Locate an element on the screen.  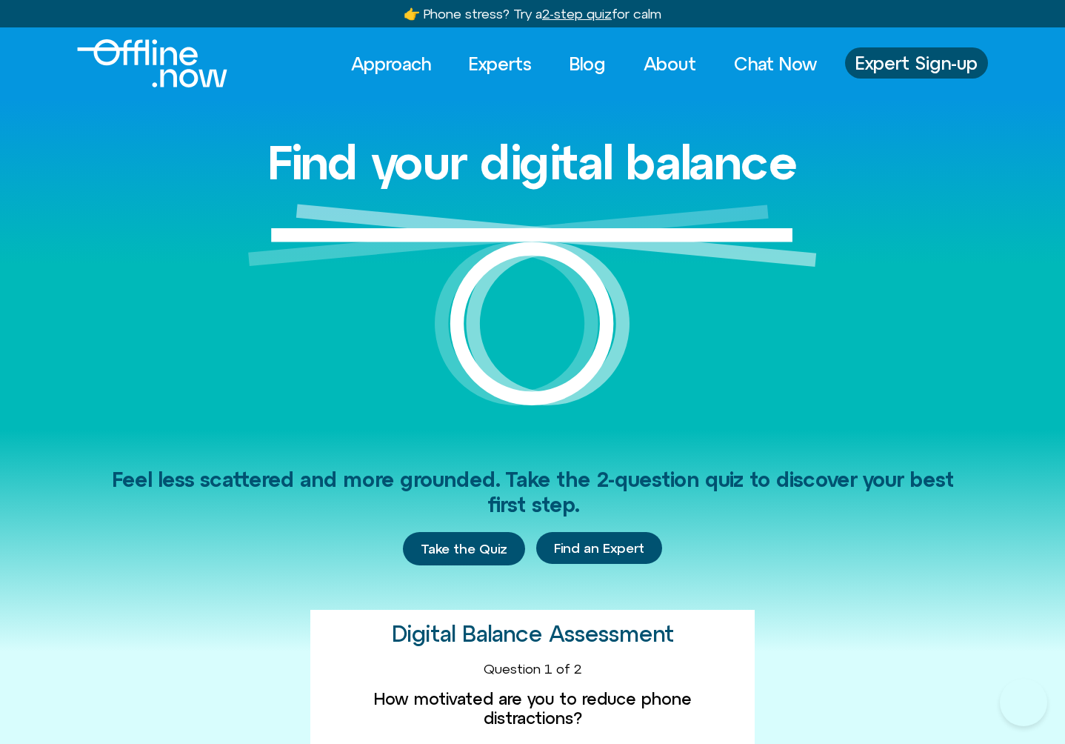
a: Blog is located at coordinates (587, 64).